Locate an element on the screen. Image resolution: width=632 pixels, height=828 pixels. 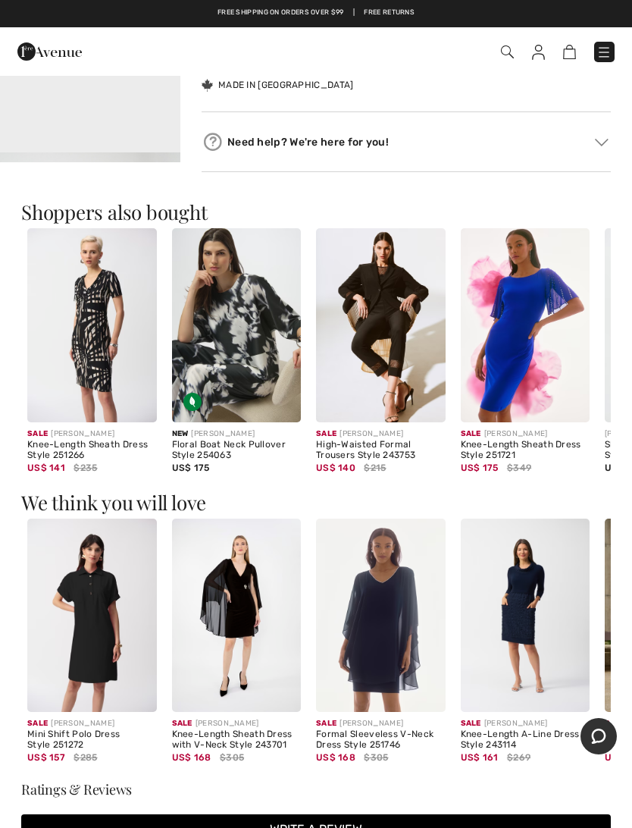
img: Shopping Bag is located at coordinates (569, 52).